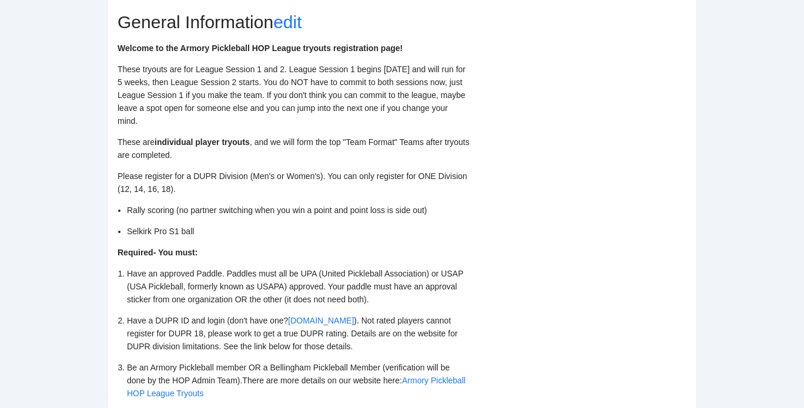  Describe the element at coordinates (307, 22) in the screenshot. I see `h2: General Information` at that location.